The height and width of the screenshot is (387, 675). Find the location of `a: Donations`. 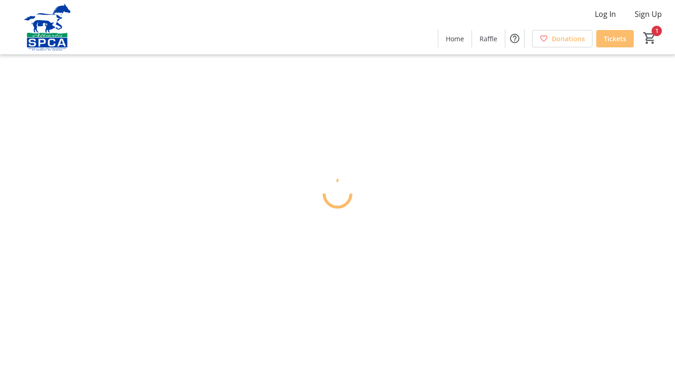

a: Donations is located at coordinates (562, 38).